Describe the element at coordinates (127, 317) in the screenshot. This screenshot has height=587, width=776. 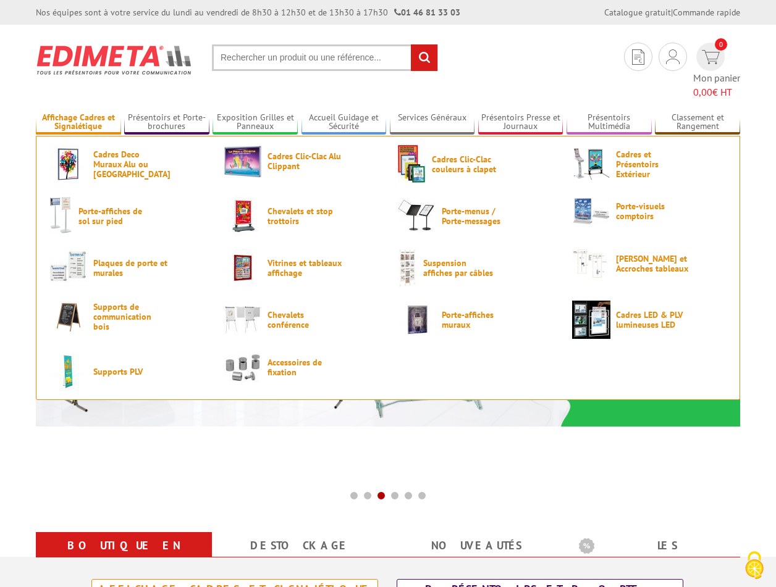
I see `a: Supports de communication bois` at that location.